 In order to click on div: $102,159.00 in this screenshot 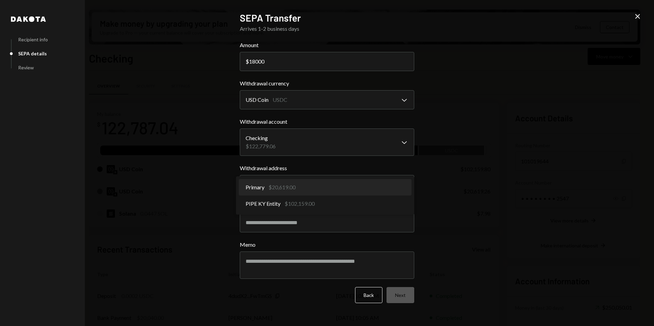, I will do `click(299, 204)`.